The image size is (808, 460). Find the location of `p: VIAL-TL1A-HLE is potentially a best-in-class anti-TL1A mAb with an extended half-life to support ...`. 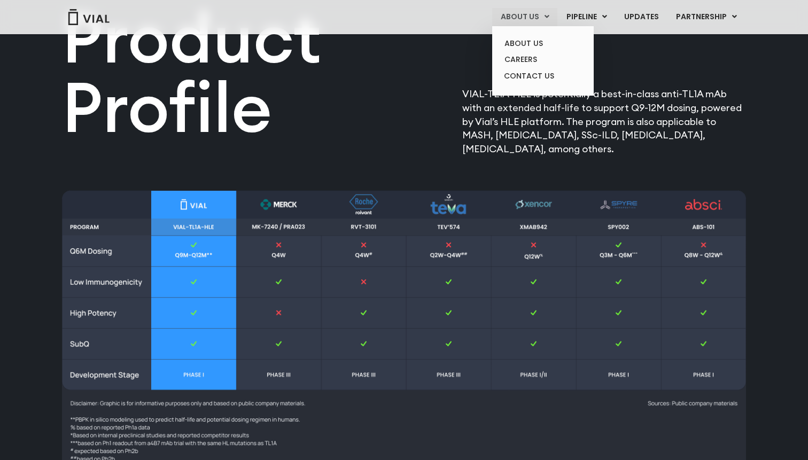

p: VIAL-TL1A-HLE is potentially a best-in-class anti-TL1A mAb with an extended half-life to support ... is located at coordinates (604, 121).